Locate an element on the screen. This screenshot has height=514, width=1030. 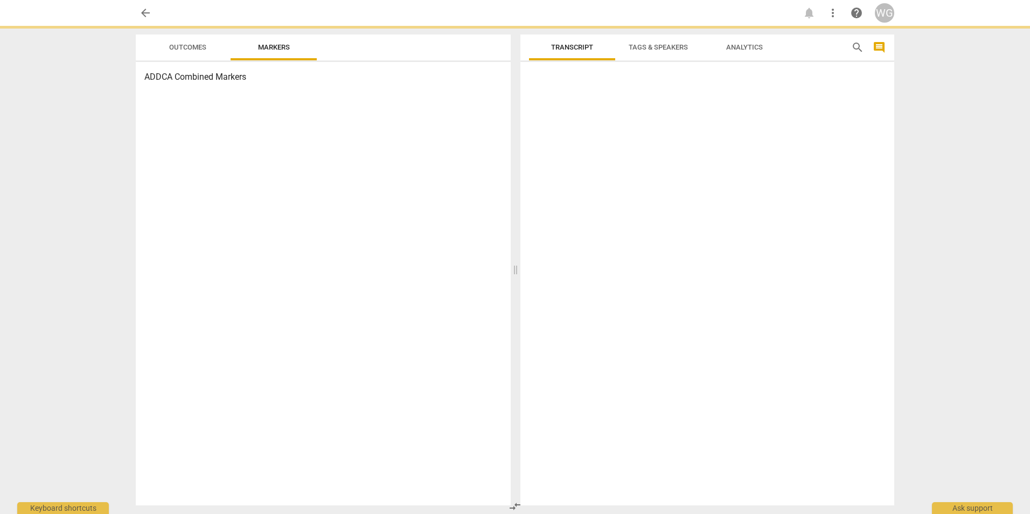
span: Outcomes is located at coordinates (187, 47).